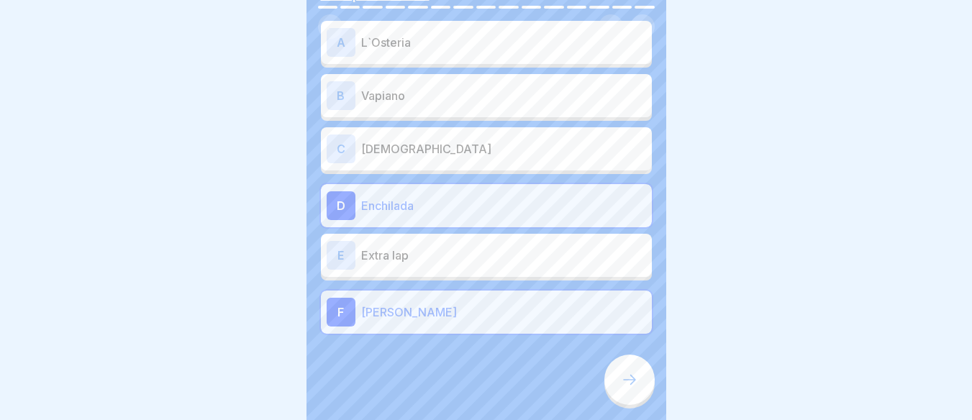 The image size is (972, 420). I want to click on div: E, so click(341, 255).